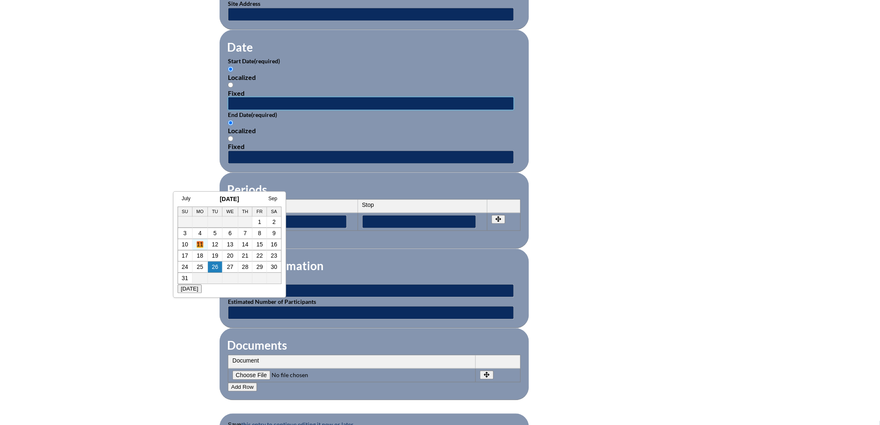  What do you see at coordinates (245, 245) in the screenshot?
I see `a: 14` at bounding box center [245, 245].